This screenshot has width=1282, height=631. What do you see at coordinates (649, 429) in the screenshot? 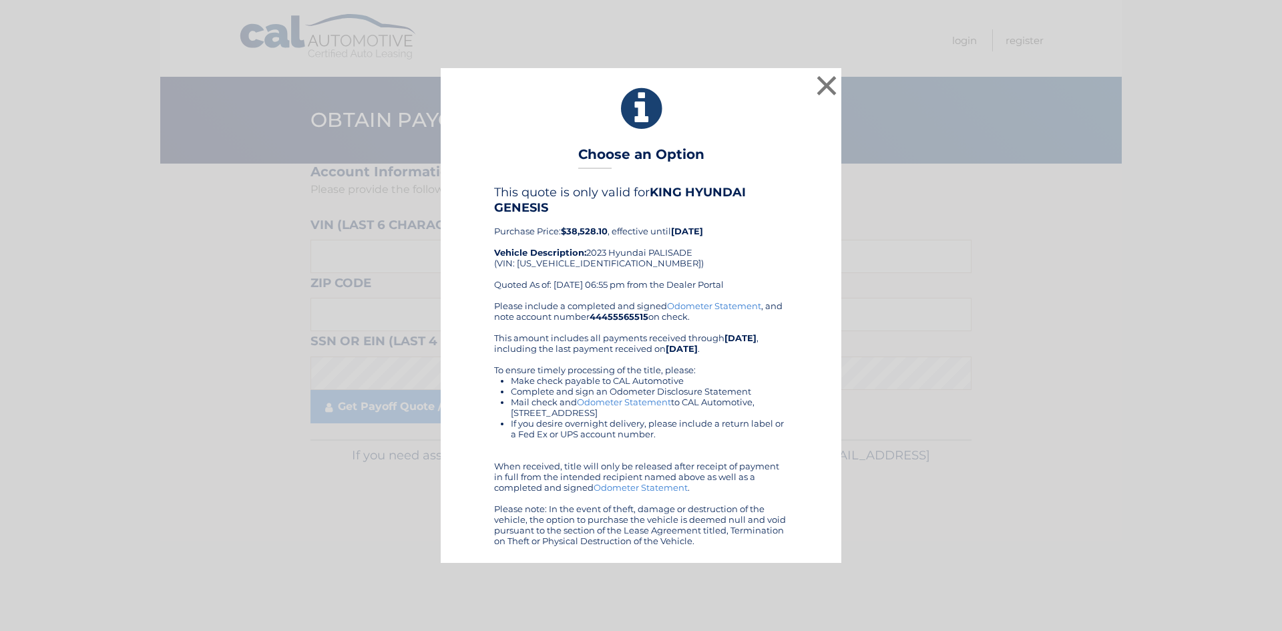
I see `li: If you desire overnight delivery, please include a return label or a Fed Ex or UPS account number.` at bounding box center [649, 429].